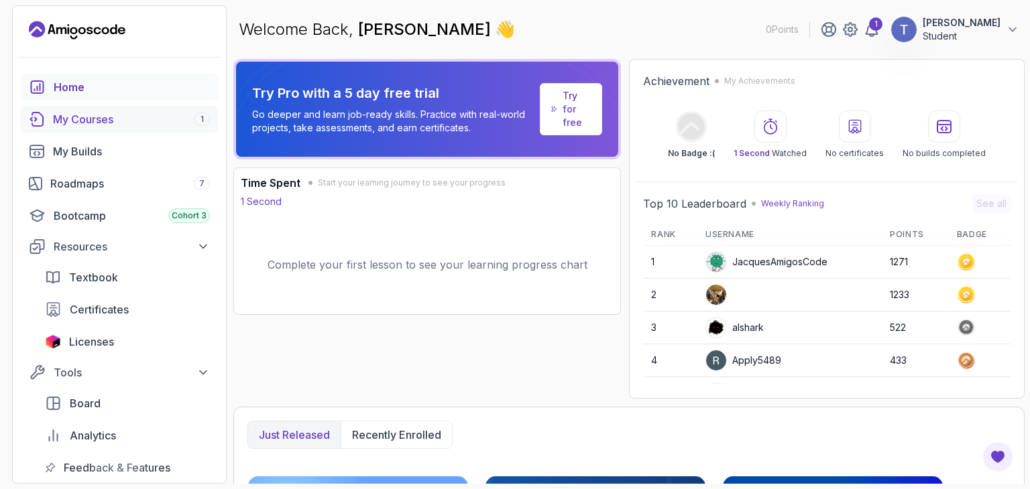 The width and height of the screenshot is (1030, 489). What do you see at coordinates (915, 295) in the screenshot?
I see `td: 1233` at bounding box center [915, 295].